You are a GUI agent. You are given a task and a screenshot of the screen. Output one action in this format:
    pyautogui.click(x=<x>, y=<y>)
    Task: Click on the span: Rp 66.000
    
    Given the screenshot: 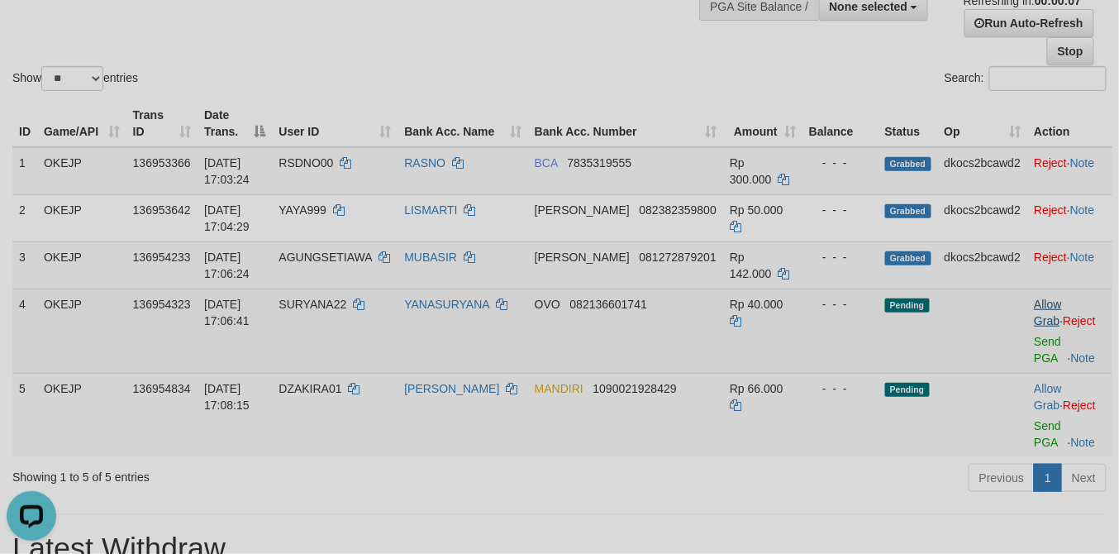 What is the action you would take?
    pyautogui.click(x=756, y=388)
    